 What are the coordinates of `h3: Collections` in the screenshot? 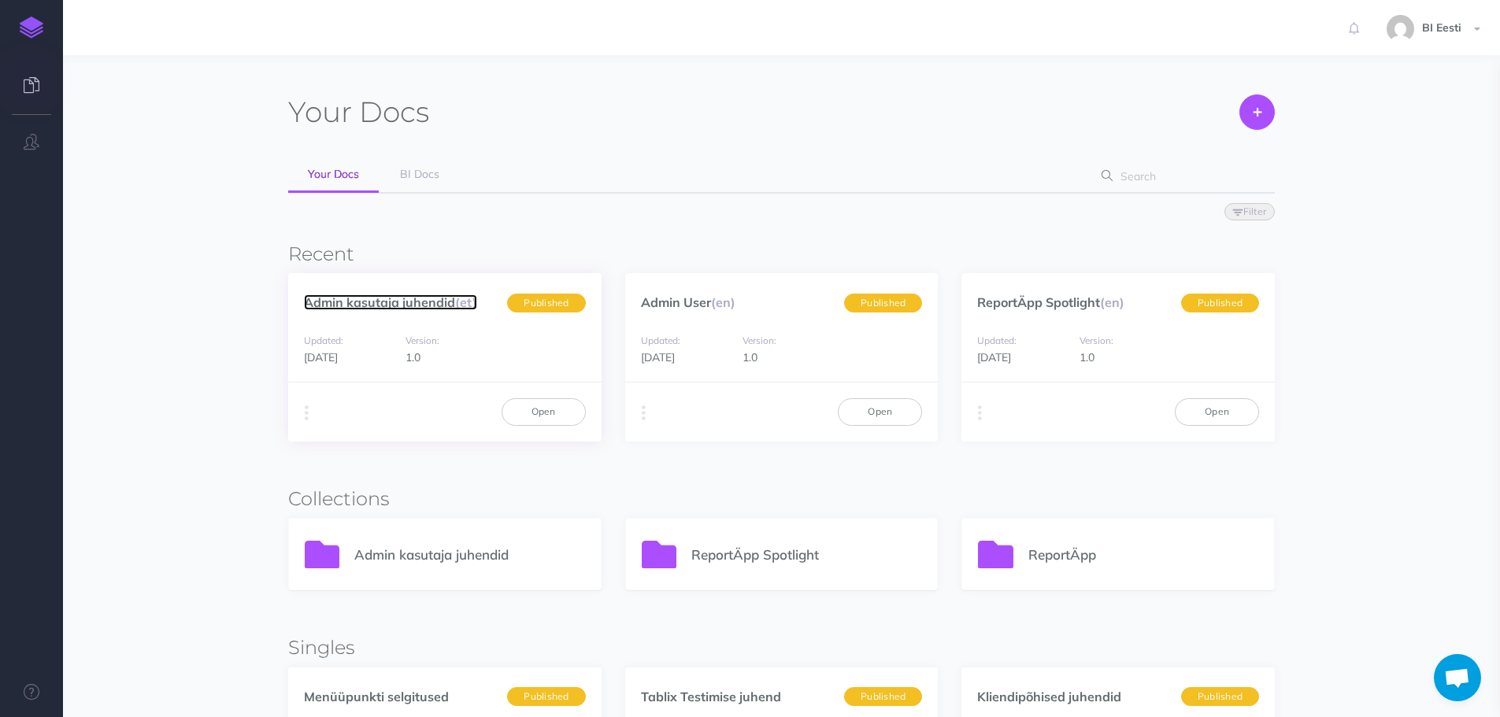 It's located at (781, 499).